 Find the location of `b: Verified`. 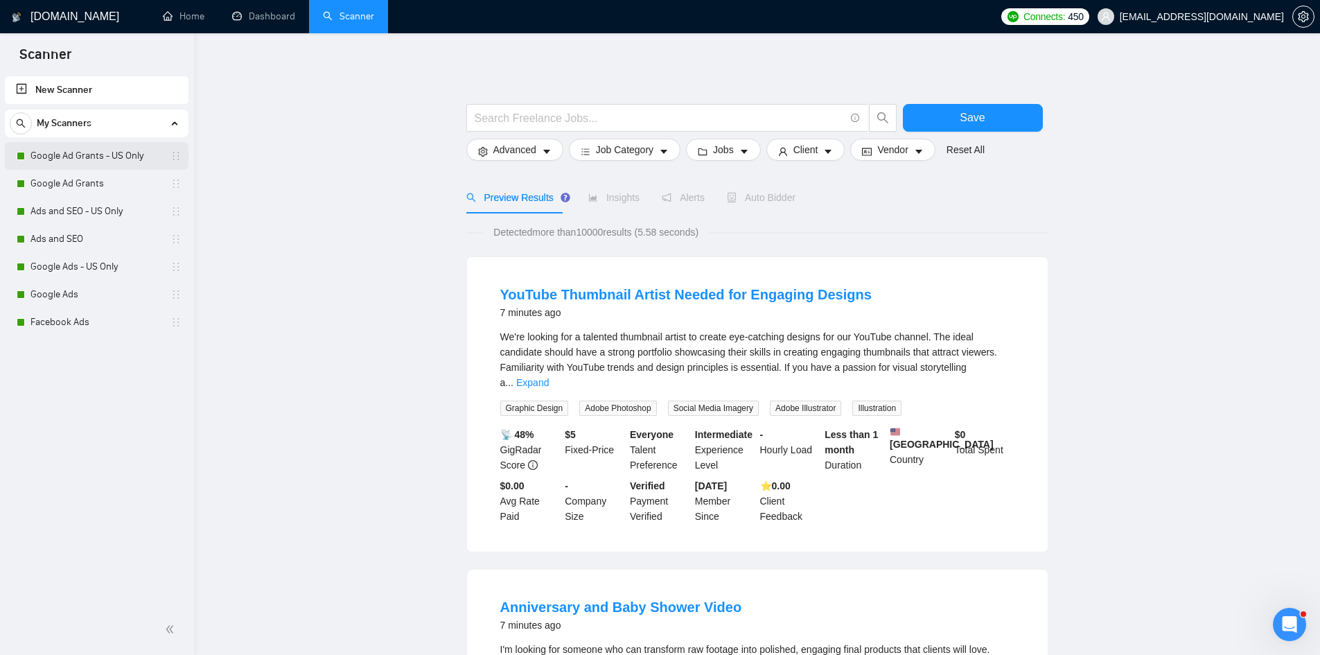

b: Verified is located at coordinates (647, 486).